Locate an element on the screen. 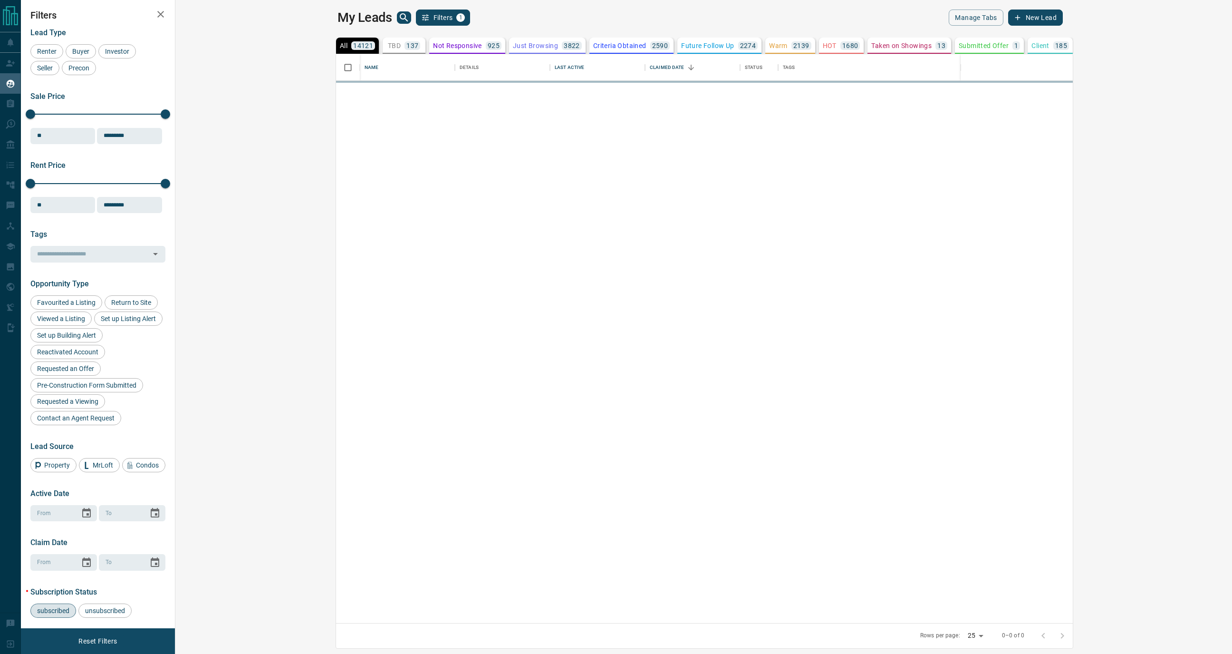 The image size is (1232, 654). div: Viewed a Listing is located at coordinates (61, 319).